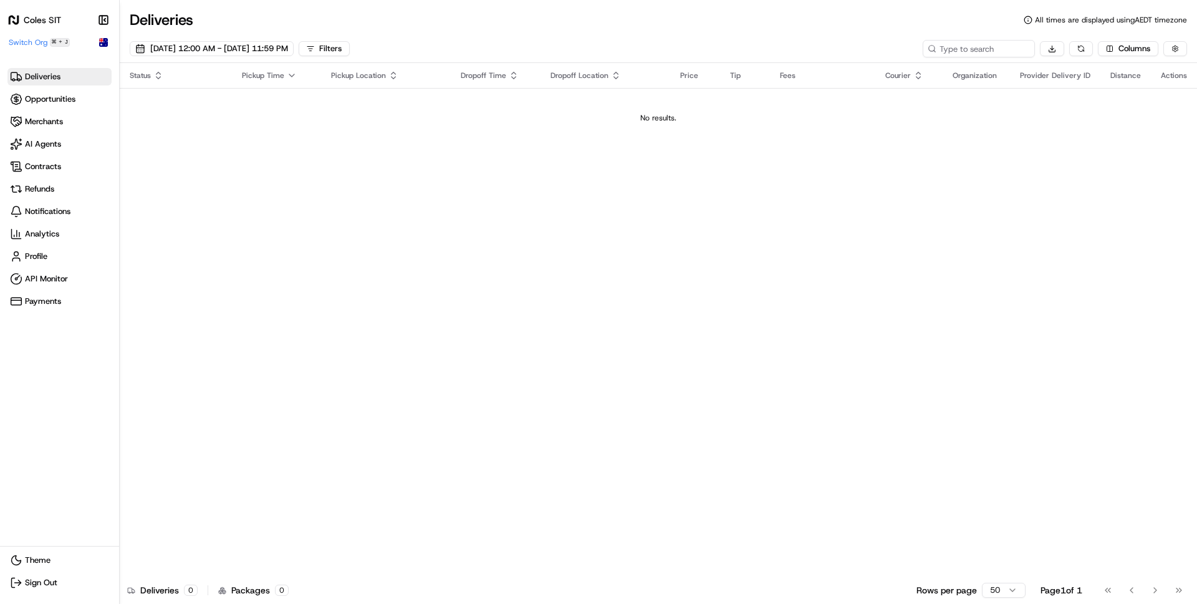 This screenshot has width=1197, height=604. I want to click on div: Price, so click(695, 75).